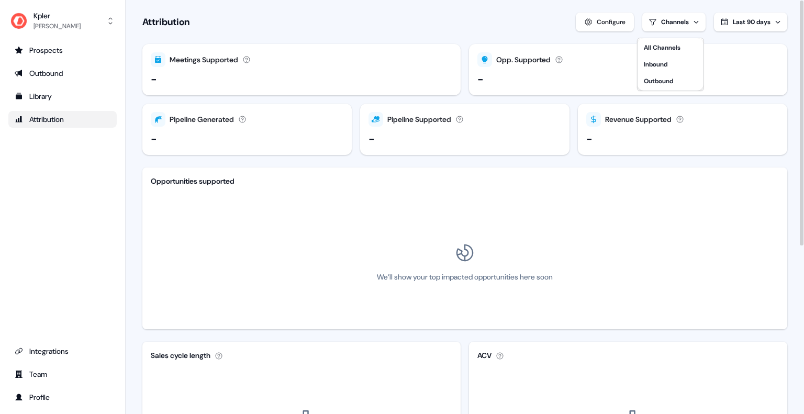  I want to click on button: Inbound, so click(671, 64).